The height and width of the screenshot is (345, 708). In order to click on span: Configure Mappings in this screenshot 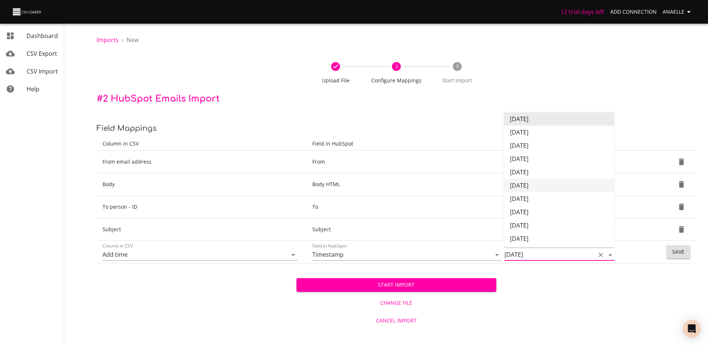, I will do `click(397, 80)`.